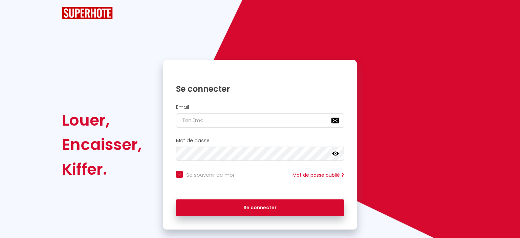 The image size is (520, 238). Describe the element at coordinates (260, 120) in the screenshot. I see `input: Ton Email` at that location.